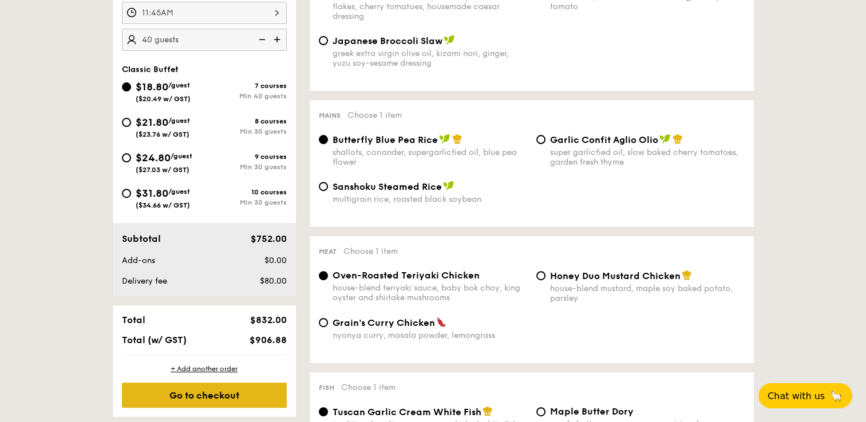  What do you see at coordinates (126, 158) in the screenshot?
I see `input: $24.80/guest($27.03 w/ GST)9 coursesMin 30 guests` at bounding box center [126, 158].